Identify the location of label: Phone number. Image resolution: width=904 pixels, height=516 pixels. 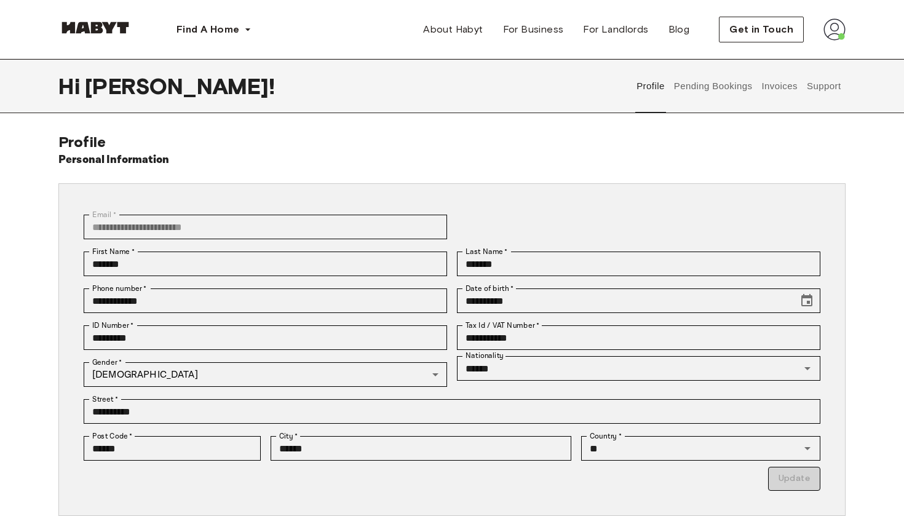
(119, 288).